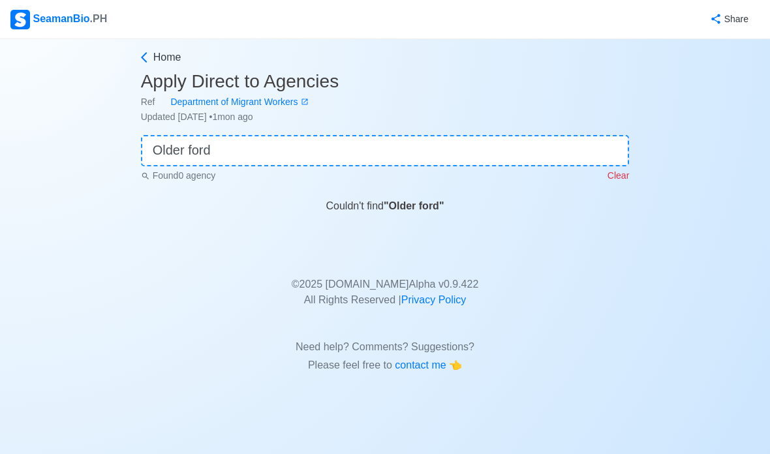  Describe the element at coordinates (385, 206) in the screenshot. I see `div: Couldn't find` at that location.